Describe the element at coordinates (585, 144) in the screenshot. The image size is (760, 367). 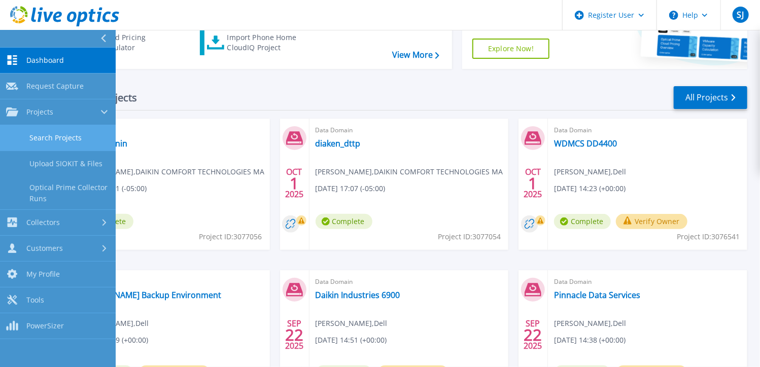
I see `a: WDMCS DD4400` at that location.